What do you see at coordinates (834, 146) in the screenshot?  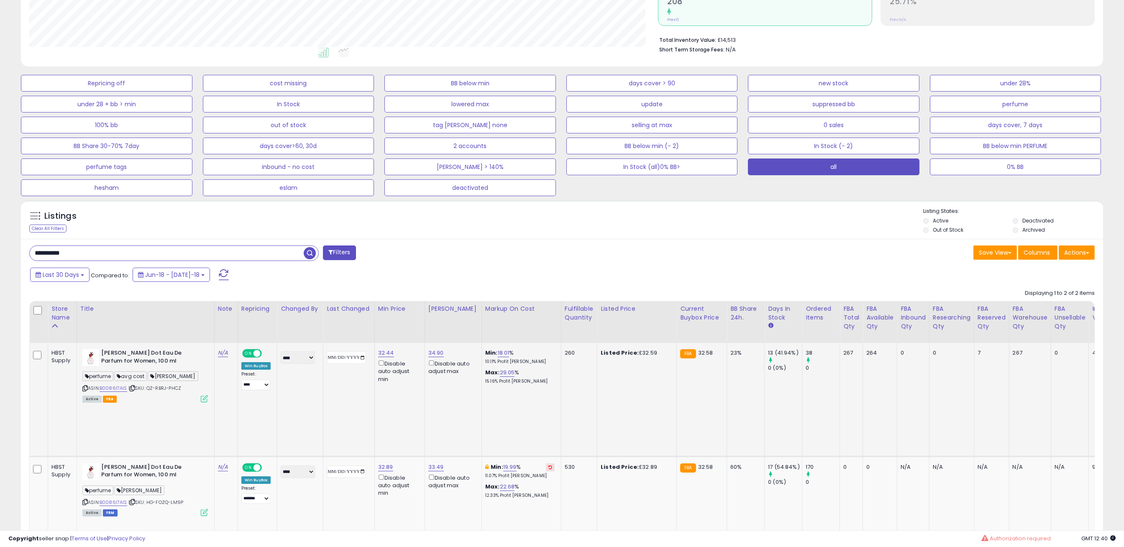 I see `button: In Stock (- 2)` at bounding box center [834, 146].